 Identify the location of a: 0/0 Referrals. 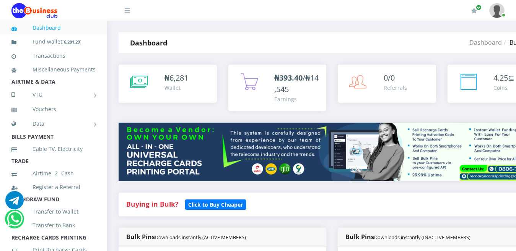
(387, 84).